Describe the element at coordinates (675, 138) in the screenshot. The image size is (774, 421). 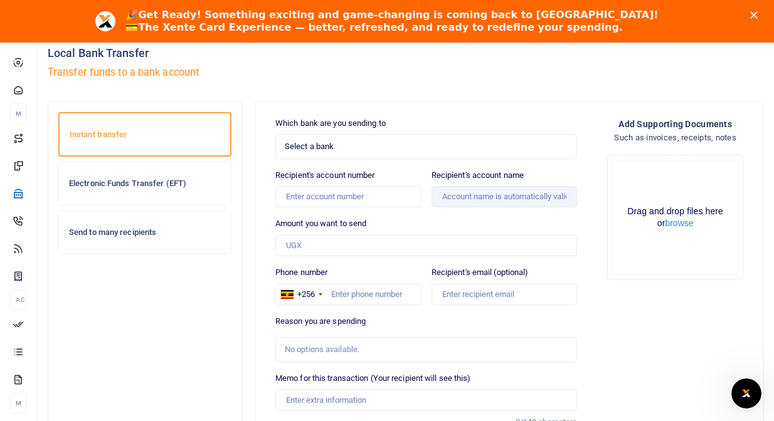
I see `h4: Such as invoices, receipts, notes` at that location.